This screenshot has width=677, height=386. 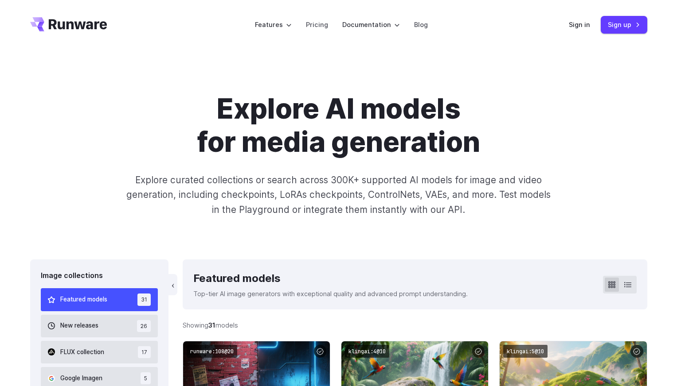 I want to click on span: Featured models, so click(x=84, y=300).